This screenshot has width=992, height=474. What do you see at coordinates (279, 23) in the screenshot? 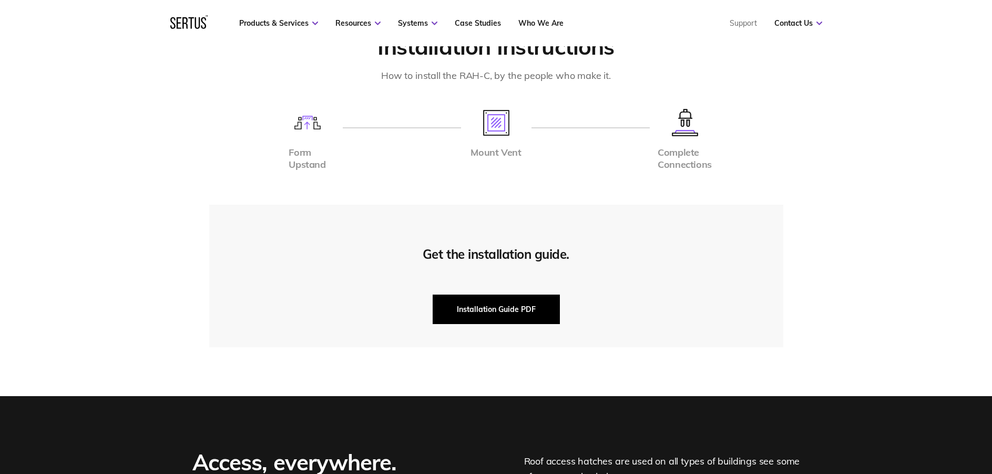
I see `a: Products & Services` at bounding box center [279, 23].